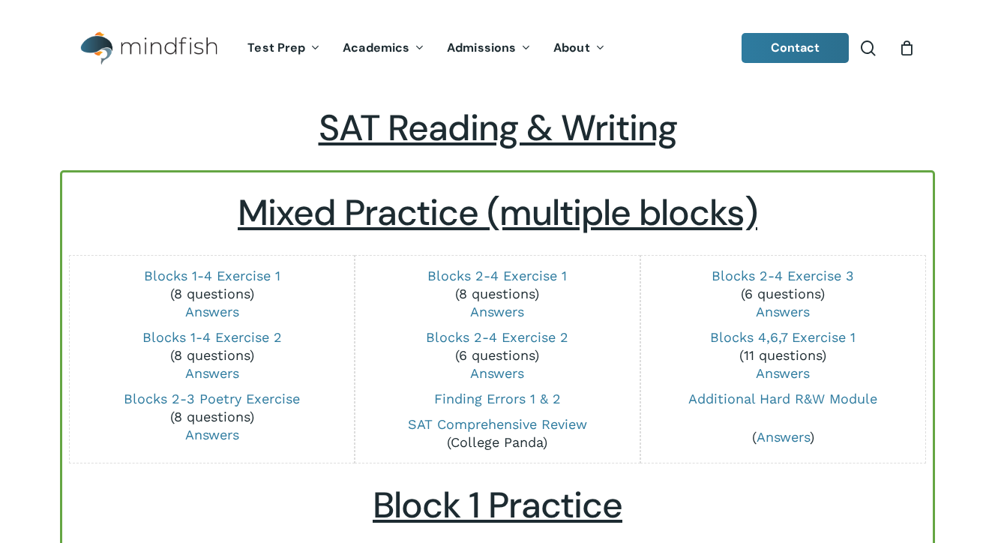  I want to click on a: Blocks 1-4 Exercise 1, so click(212, 275).